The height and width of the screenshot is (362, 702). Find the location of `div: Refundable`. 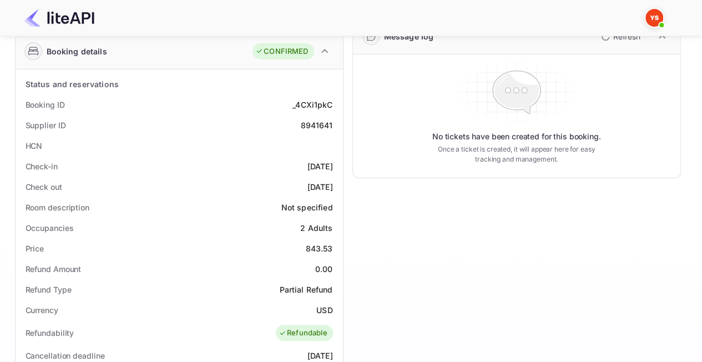

div: Refundable is located at coordinates (303, 333).